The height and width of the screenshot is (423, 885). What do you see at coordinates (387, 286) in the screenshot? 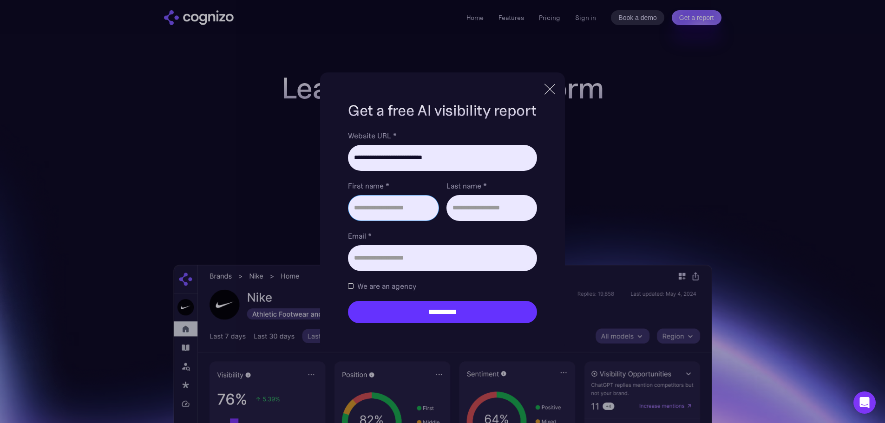
I see `span: We are an agency` at bounding box center [387, 286].